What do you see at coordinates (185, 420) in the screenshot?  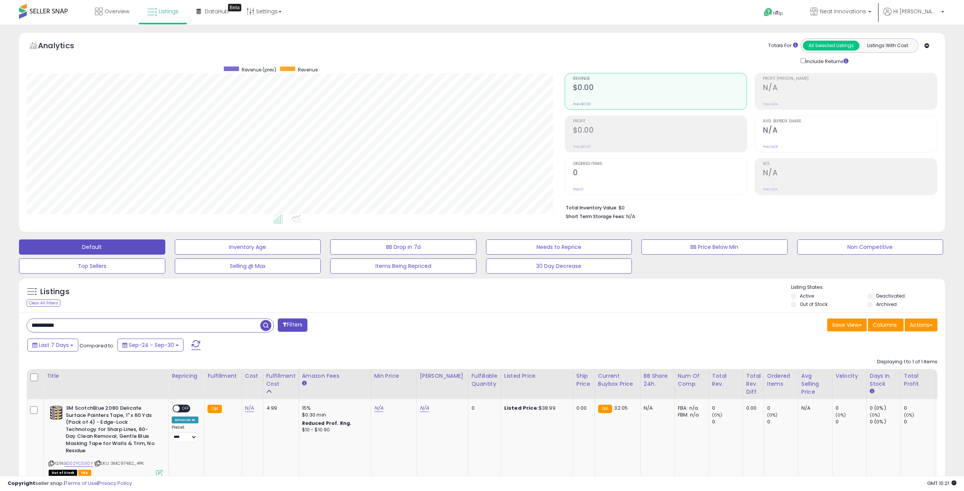 I see `div: Amazon AI` at bounding box center [185, 420].